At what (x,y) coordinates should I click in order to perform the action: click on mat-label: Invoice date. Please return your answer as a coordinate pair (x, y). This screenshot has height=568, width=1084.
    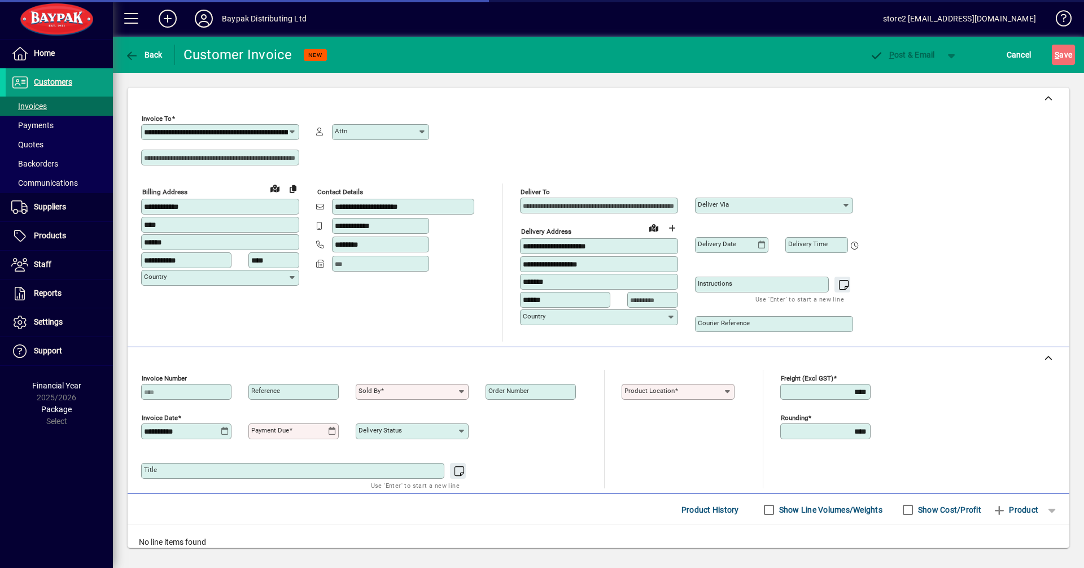
    Looking at the image, I should click on (160, 418).